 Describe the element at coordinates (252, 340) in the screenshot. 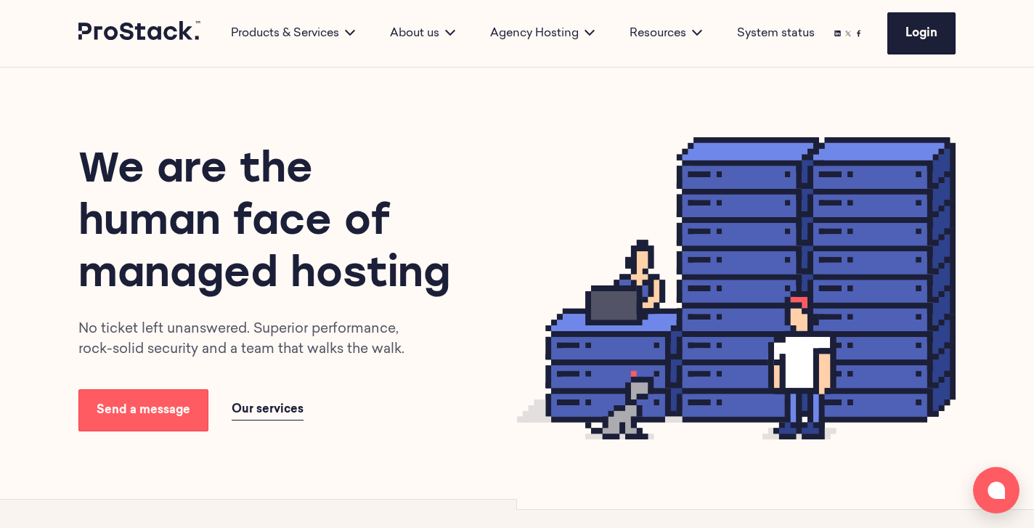

I see `p: No ticket left unanswered. Superior performance, rock-solid security and a team that walks the walk.` at that location.